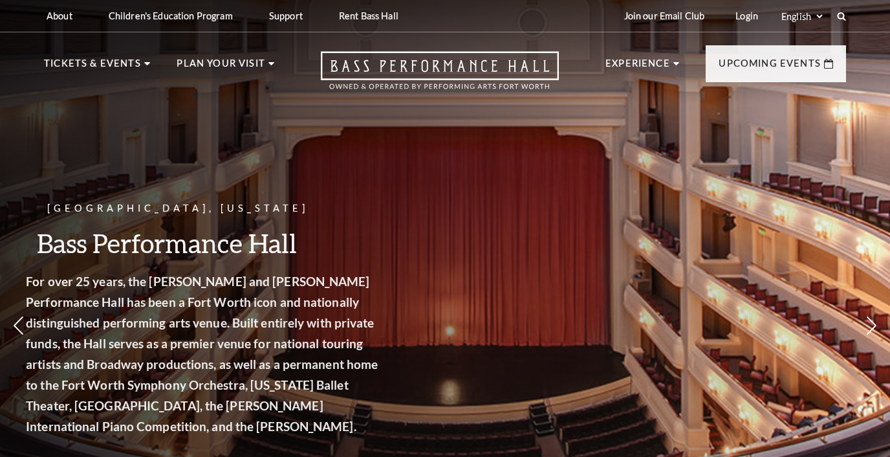 The image size is (890, 457). Describe the element at coordinates (230, 243) in the screenshot. I see `h3: Bass Performance Hall` at that location.